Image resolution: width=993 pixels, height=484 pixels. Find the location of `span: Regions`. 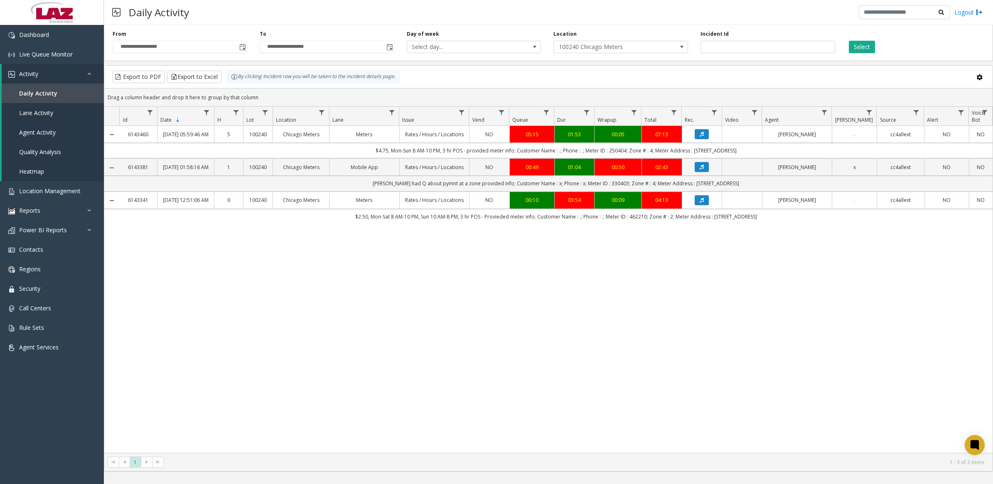

span: Regions is located at coordinates (30, 269).